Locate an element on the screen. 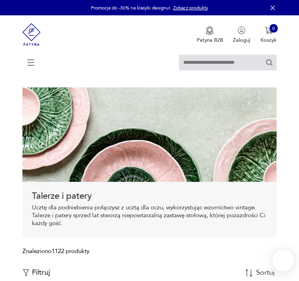  button: Zaloguj is located at coordinates (242, 35).